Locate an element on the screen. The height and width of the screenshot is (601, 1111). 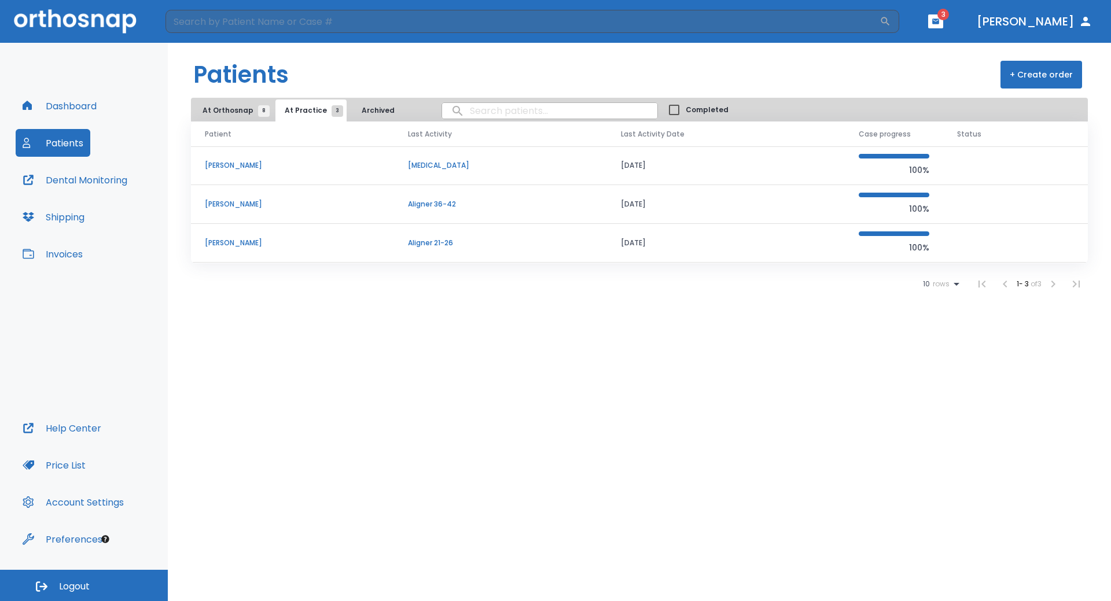
p: Aligner 21-26 is located at coordinates (501, 243).